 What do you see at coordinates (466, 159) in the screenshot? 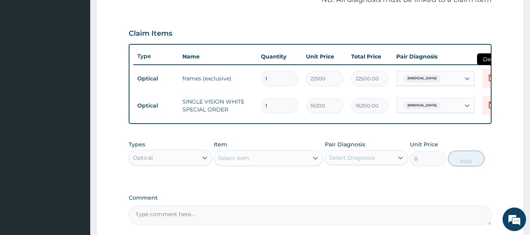
I see `button: Add` at bounding box center [466, 159].